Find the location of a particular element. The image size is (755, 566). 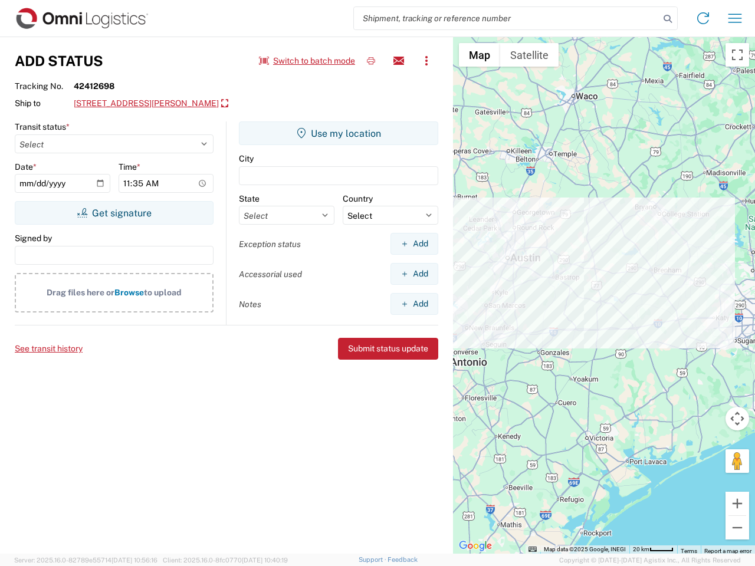

span: Tracking No. is located at coordinates (44, 86).